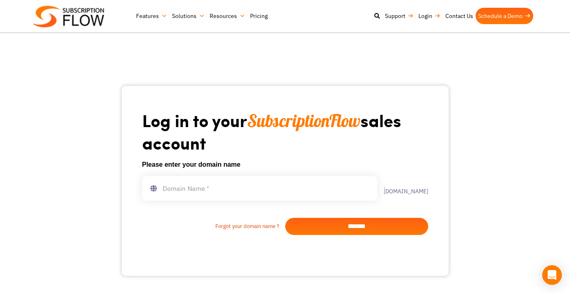  I want to click on a: Forgot your domain name ?, so click(214, 226).